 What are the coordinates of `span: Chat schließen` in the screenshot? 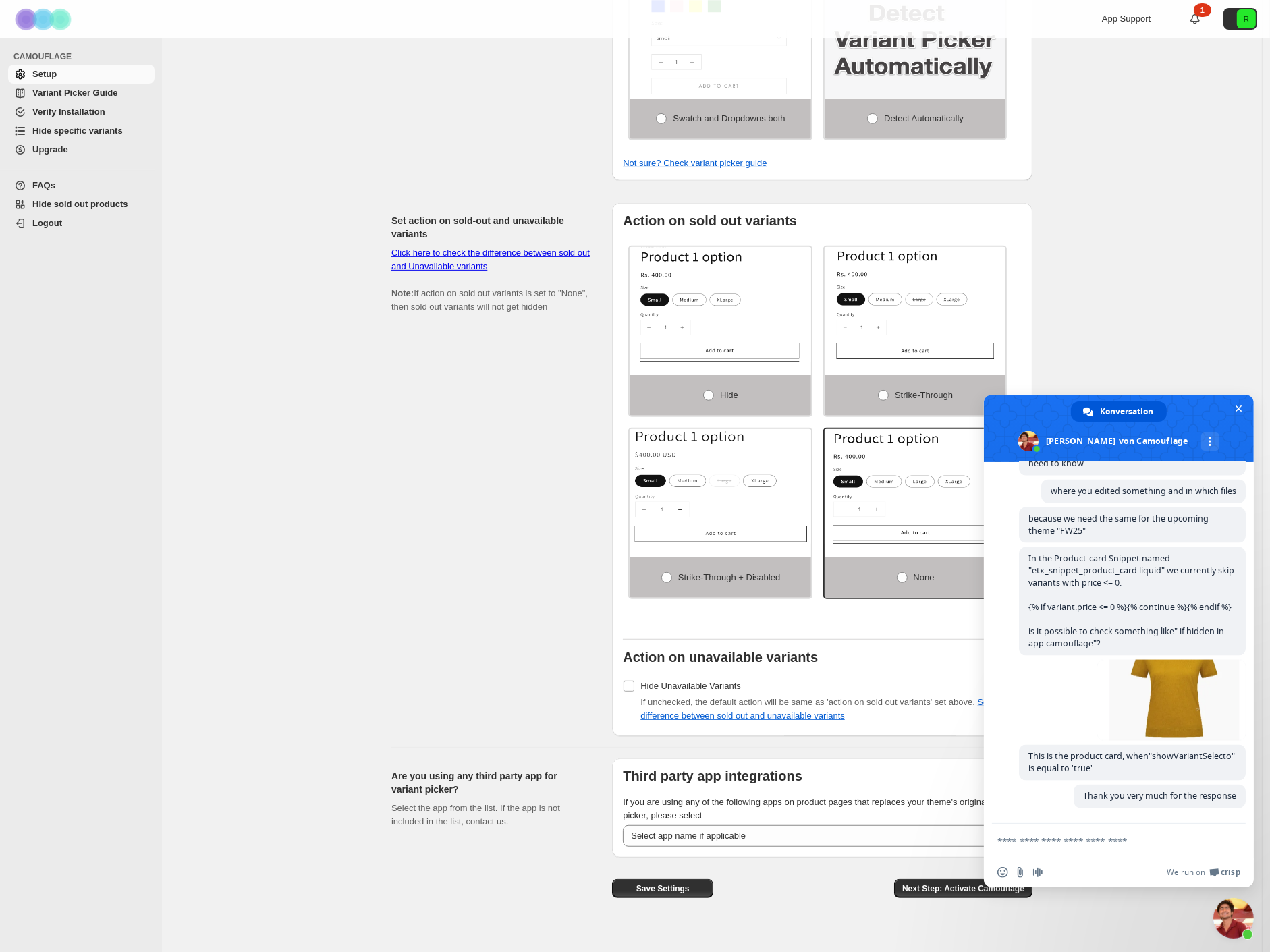 It's located at (1239, 409).